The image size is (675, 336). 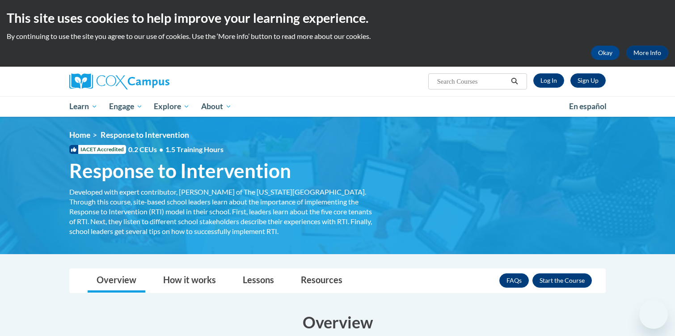 What do you see at coordinates (514, 280) in the screenshot?
I see `a: FAQs` at bounding box center [514, 280].